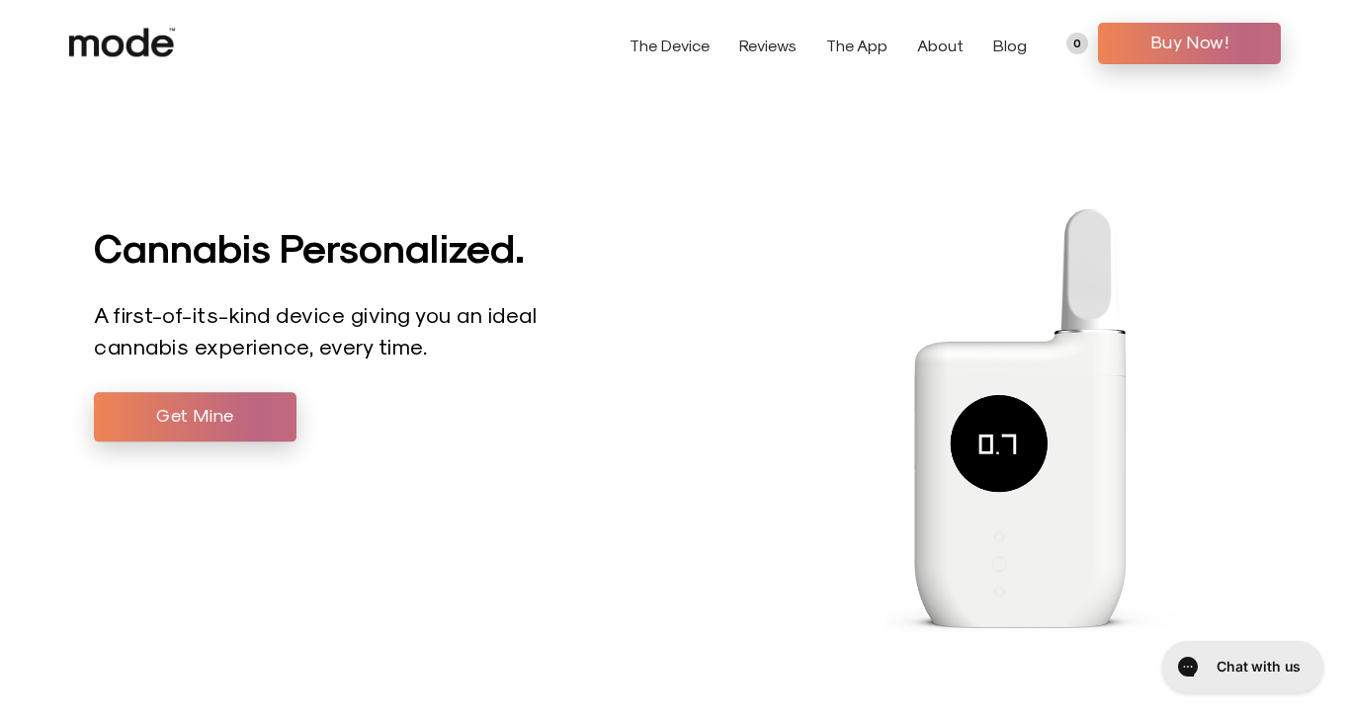  What do you see at coordinates (90, 33) in the screenshot?
I see `button: Open gorgias live chat` at bounding box center [90, 33].